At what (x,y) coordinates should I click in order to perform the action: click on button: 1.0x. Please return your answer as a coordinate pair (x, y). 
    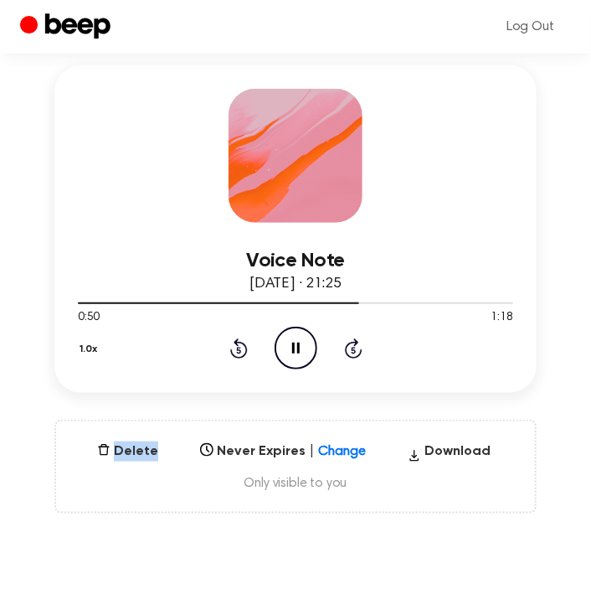
    Looking at the image, I should click on (90, 349).